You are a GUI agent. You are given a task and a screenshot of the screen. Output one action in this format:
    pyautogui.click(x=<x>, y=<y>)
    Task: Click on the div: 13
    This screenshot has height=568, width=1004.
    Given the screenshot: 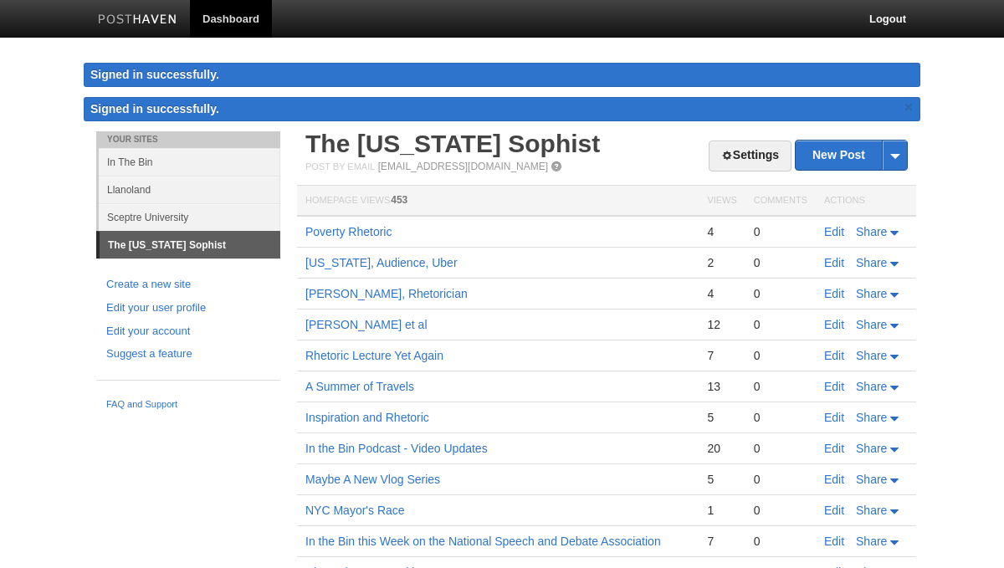 What is the action you would take?
    pyautogui.click(x=722, y=387)
    